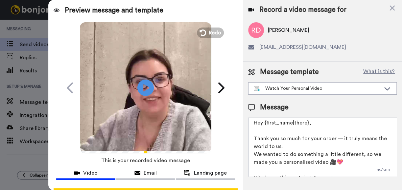 The image size is (402, 190). I want to click on img: nextgen-template.svg, so click(256, 89).